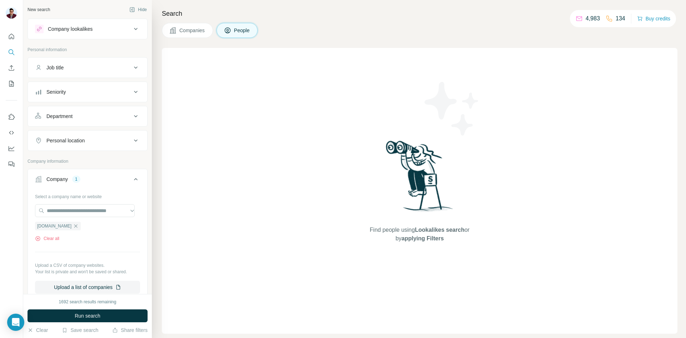 Image resolution: width=686 pixels, height=338 pixels. What do you see at coordinates (80, 330) in the screenshot?
I see `button: Save search` at bounding box center [80, 330].